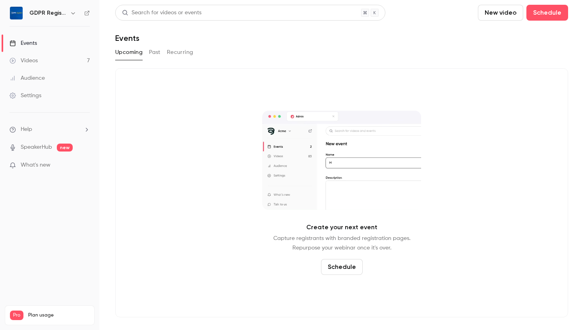 This screenshot has width=584, height=330. I want to click on h1: Events, so click(127, 38).